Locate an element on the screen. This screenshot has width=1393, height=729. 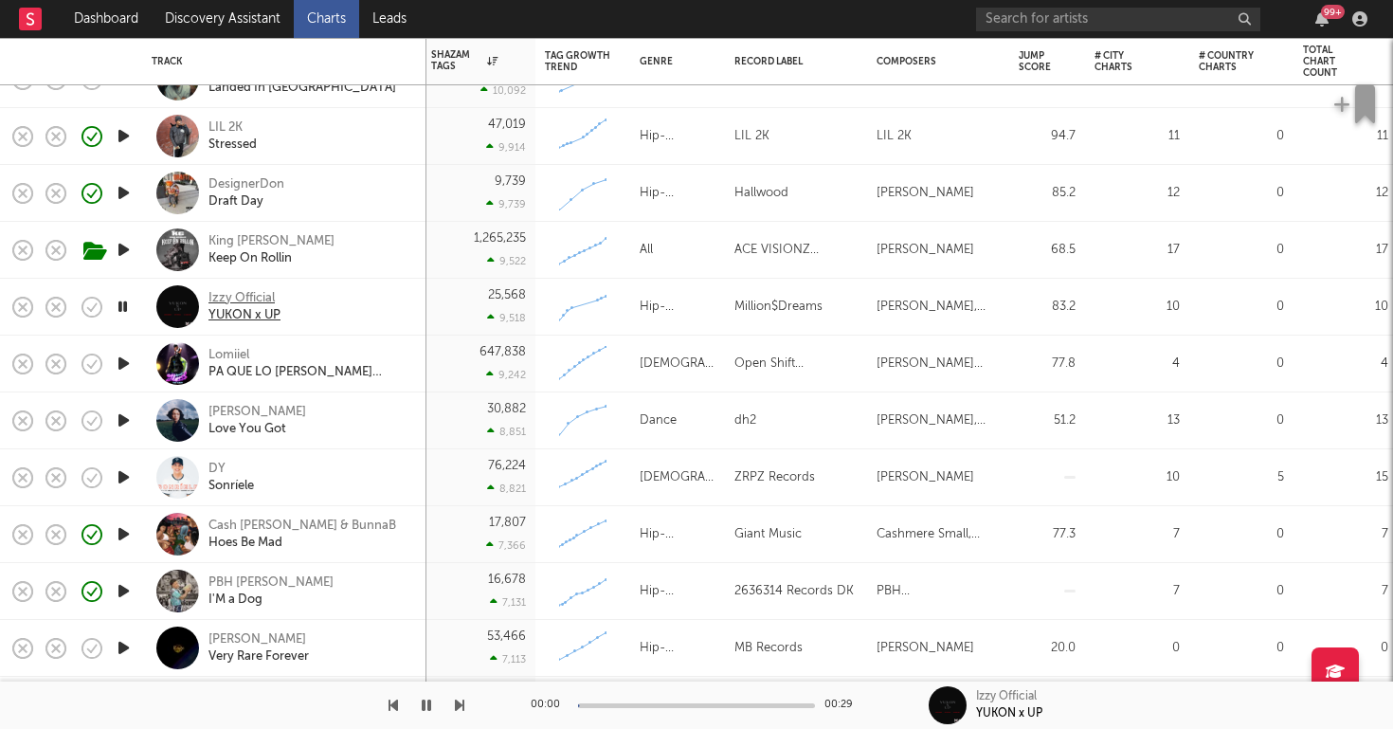
div: 10,092 is located at coordinates (503, 90).